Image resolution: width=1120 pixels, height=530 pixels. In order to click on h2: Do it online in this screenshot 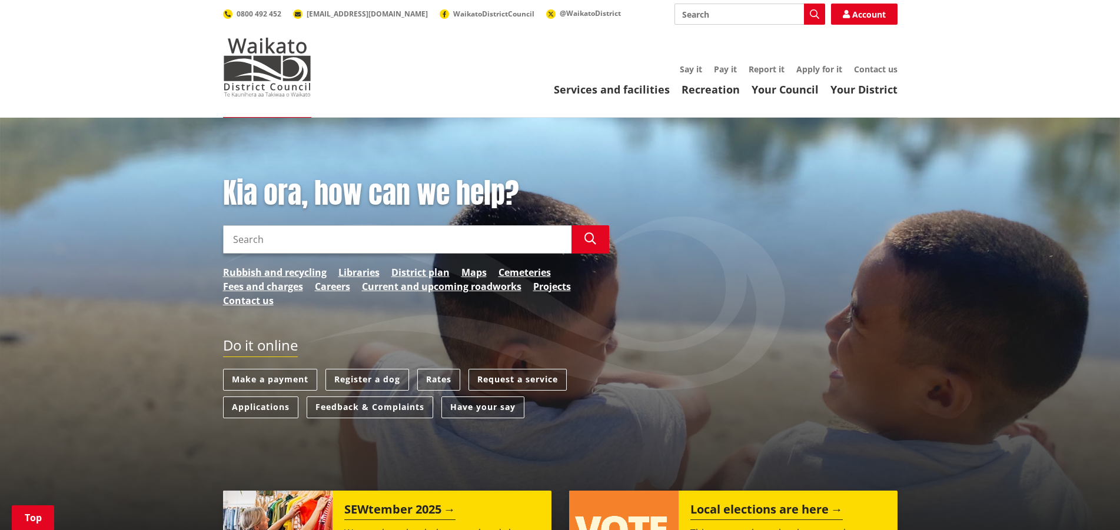, I will do `click(260, 347)`.